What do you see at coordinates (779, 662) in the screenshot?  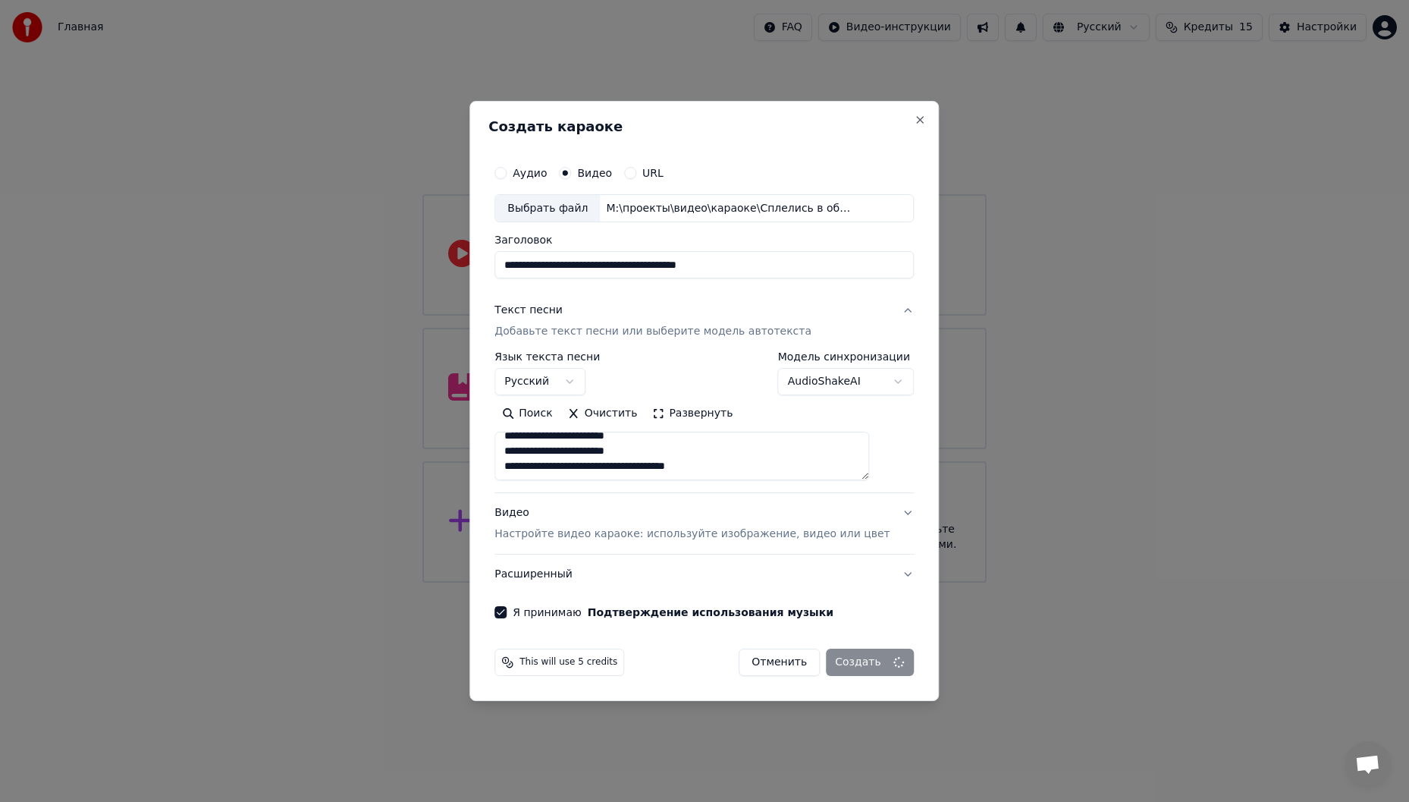 I see `button: Отменить` at bounding box center [779, 662].